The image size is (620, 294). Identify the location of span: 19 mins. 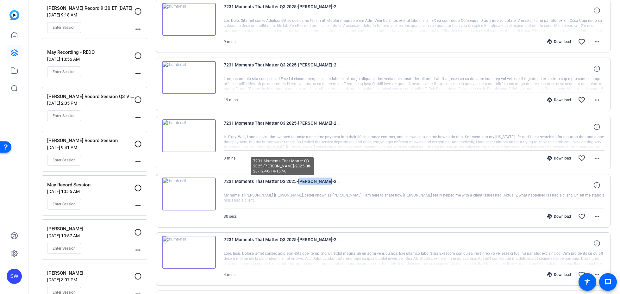
(231, 100).